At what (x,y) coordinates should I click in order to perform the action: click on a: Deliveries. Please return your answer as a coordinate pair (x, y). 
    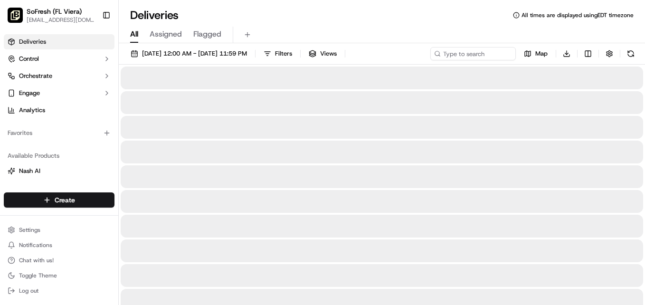
    Looking at the image, I should click on (59, 42).